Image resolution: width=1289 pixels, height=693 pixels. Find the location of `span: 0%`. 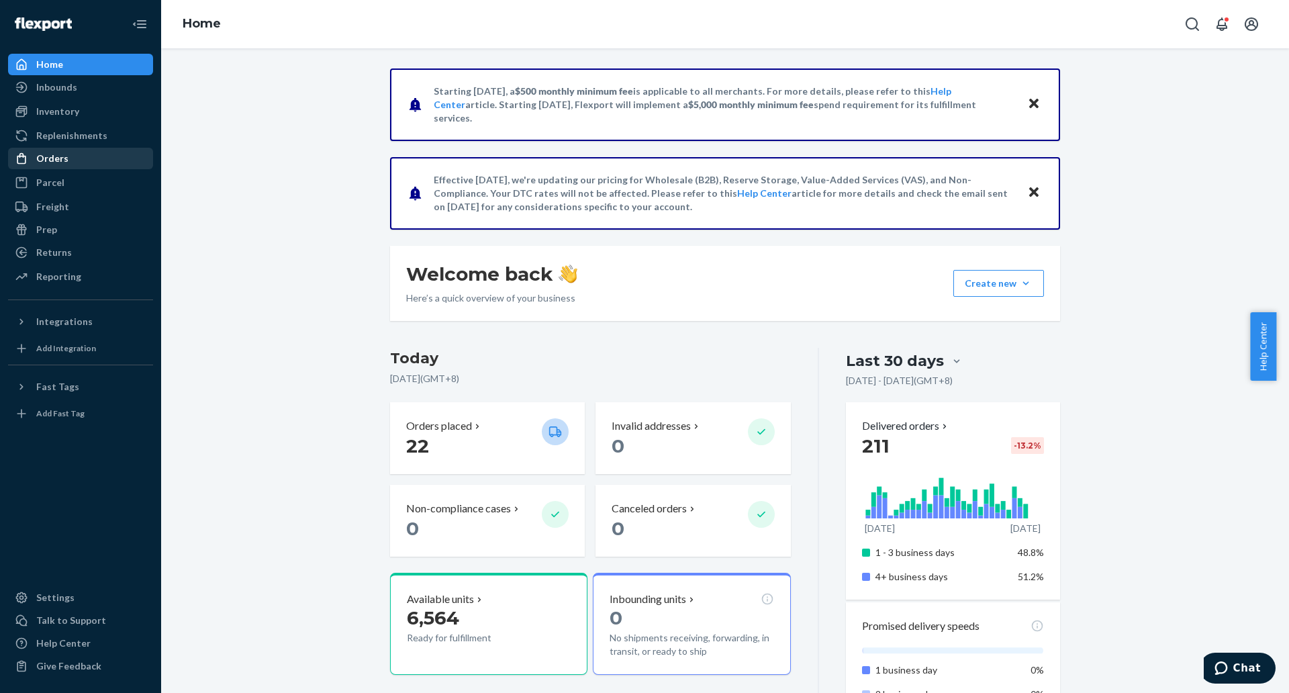

span: 0% is located at coordinates (1038, 670).